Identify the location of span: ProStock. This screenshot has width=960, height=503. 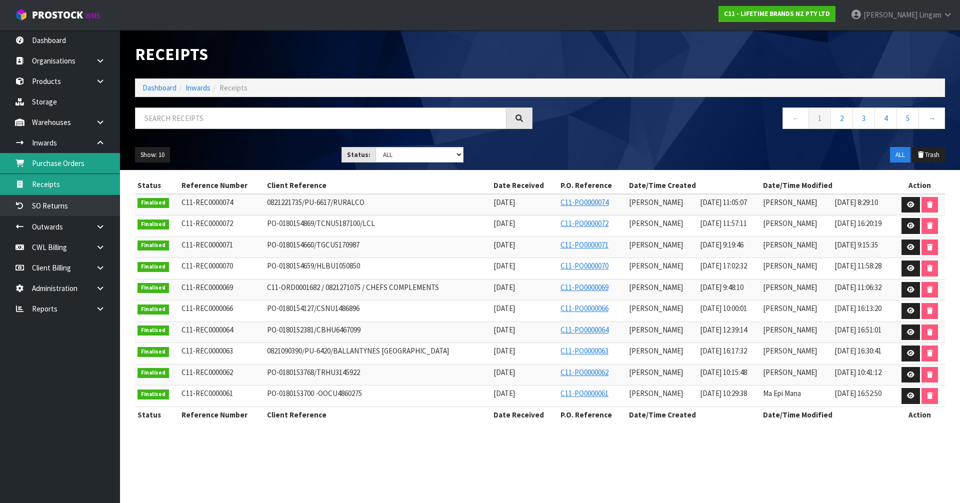
(57, 15).